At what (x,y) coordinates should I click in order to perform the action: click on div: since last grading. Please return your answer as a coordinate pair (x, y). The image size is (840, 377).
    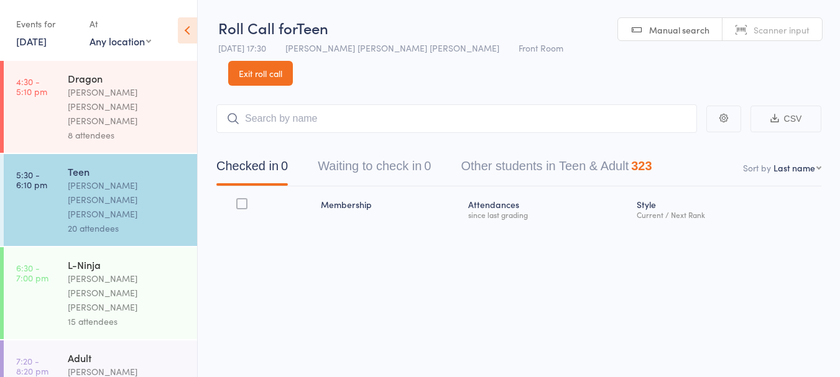
    Looking at the image, I should click on (547, 214).